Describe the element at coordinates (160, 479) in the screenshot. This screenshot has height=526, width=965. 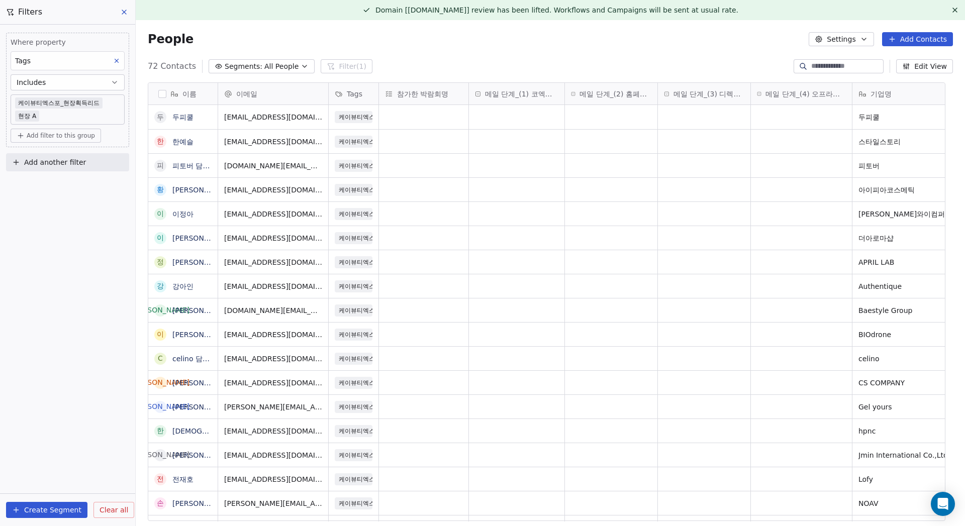
I see `div: 전` at that location.